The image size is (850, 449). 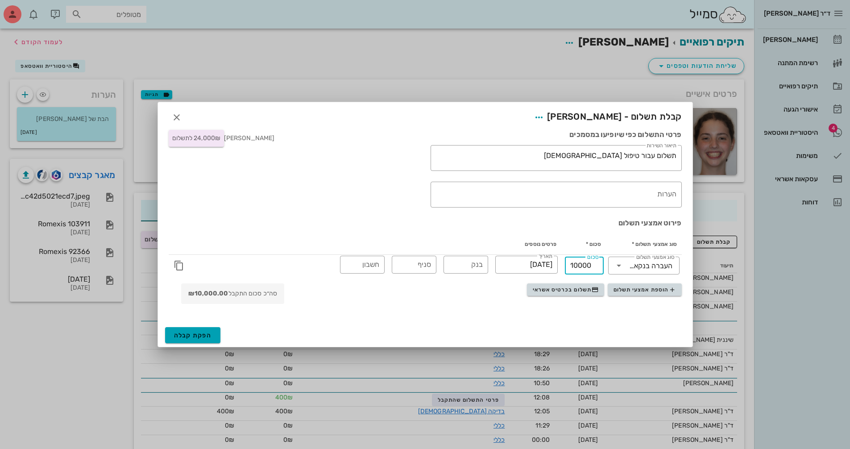 What do you see at coordinates (645, 289) in the screenshot?
I see `span: הוספת אמצעי תשלום` at bounding box center [645, 289].